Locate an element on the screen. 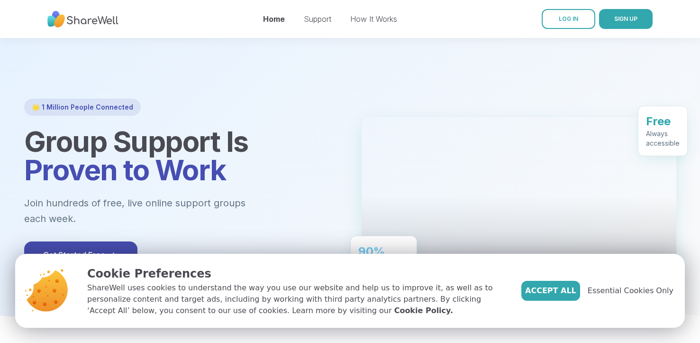 This screenshot has width=700, height=343. a: How It Works is located at coordinates (374, 19).